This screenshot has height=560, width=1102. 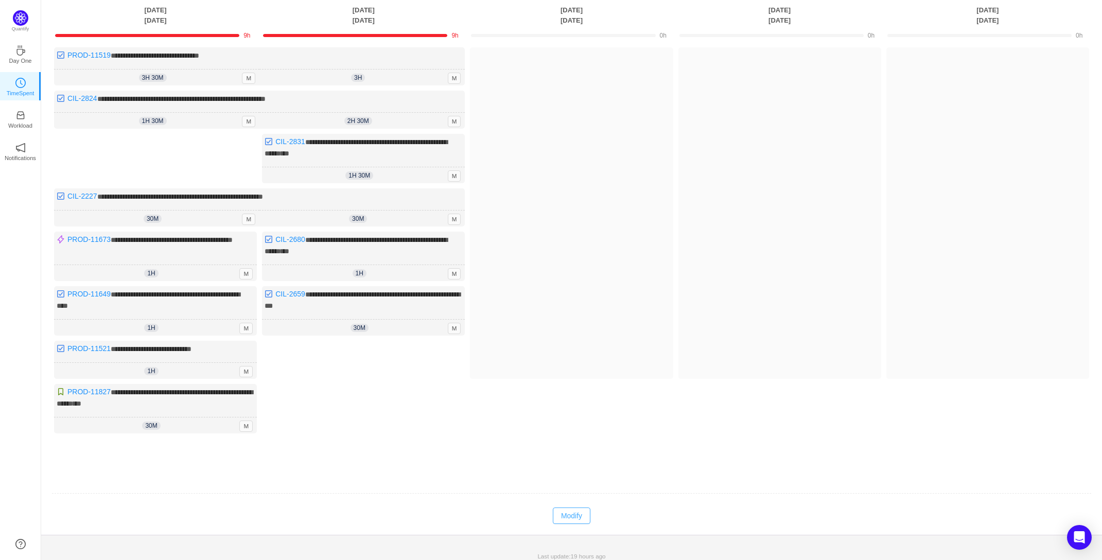 I want to click on p: Notifications, so click(x=20, y=158).